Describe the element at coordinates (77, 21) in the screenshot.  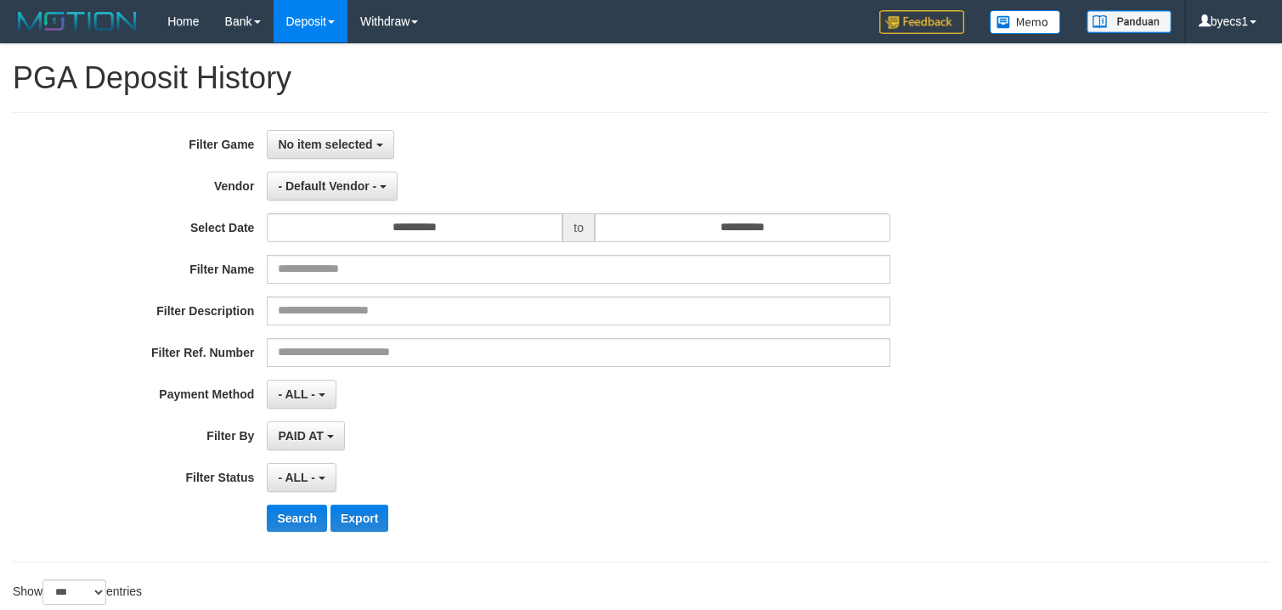
I see `img: MOTION_logo.png` at that location.